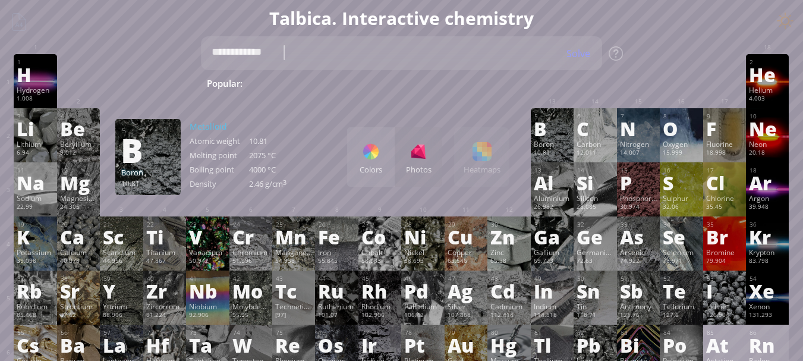  Describe the element at coordinates (595, 306) in the screenshot. I see `div: Tin` at that location.